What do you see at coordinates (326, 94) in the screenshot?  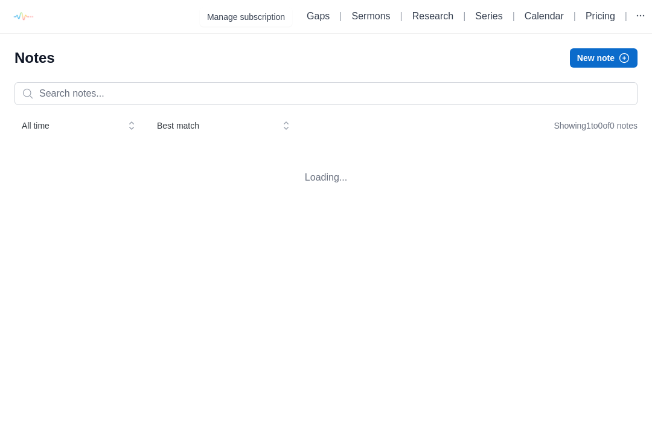 I see `input: Search notes...` at bounding box center [326, 94].